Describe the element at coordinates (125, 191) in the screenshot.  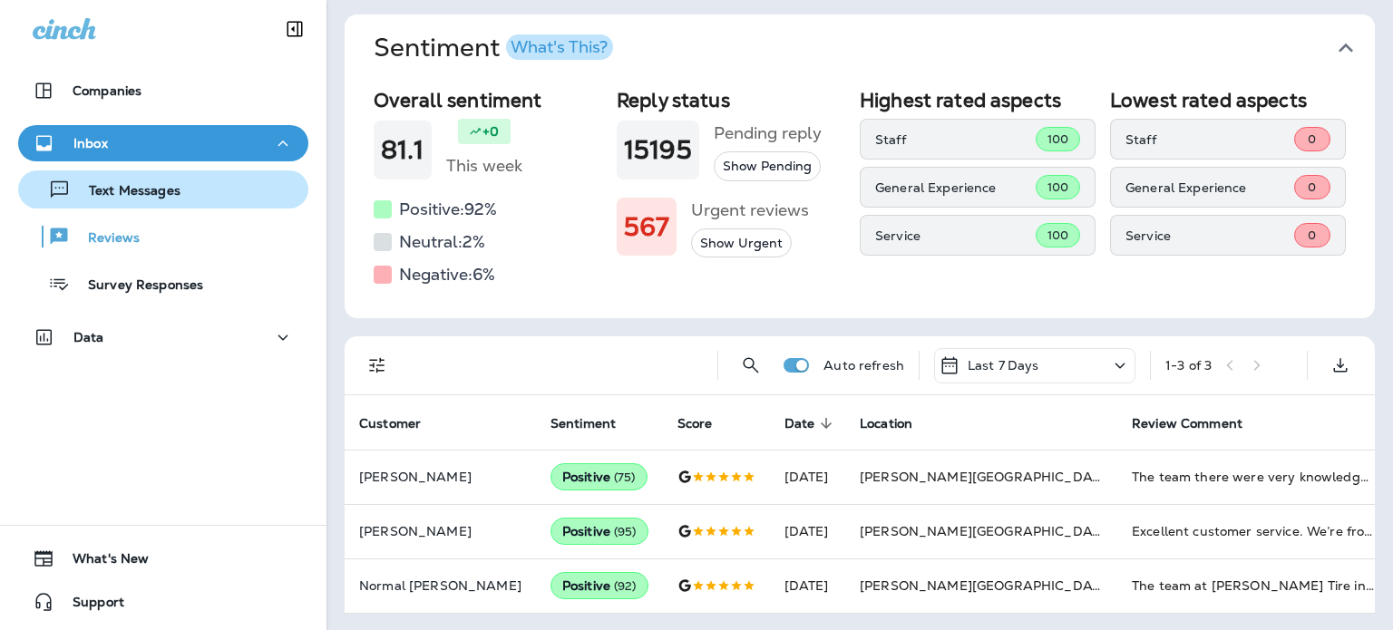
I see `p: Text Messages` at that location.